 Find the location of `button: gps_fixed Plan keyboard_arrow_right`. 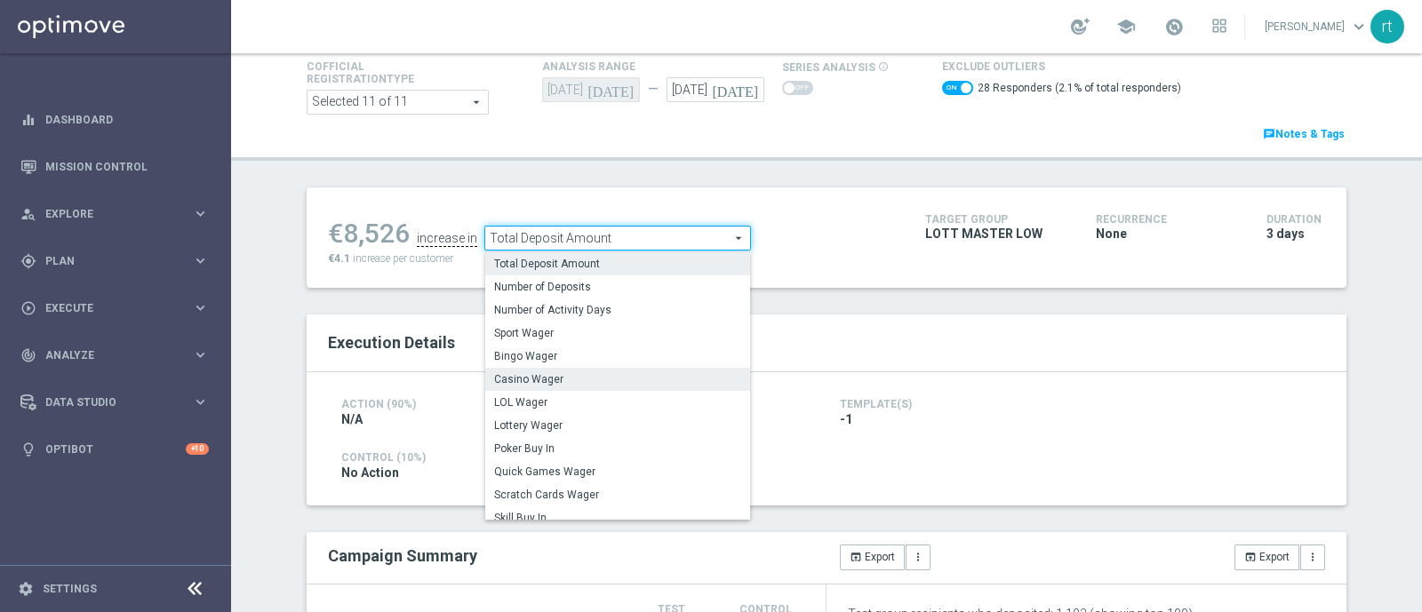

button: gps_fixed Plan keyboard_arrow_right is located at coordinates (115, 261).